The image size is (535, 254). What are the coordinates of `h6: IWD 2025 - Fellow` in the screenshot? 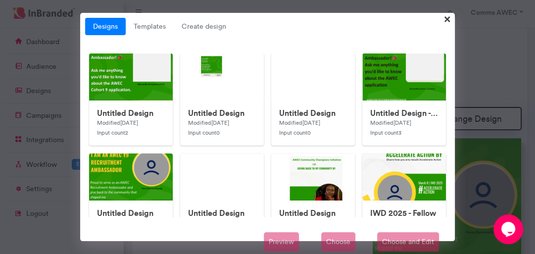 It's located at (404, 213).